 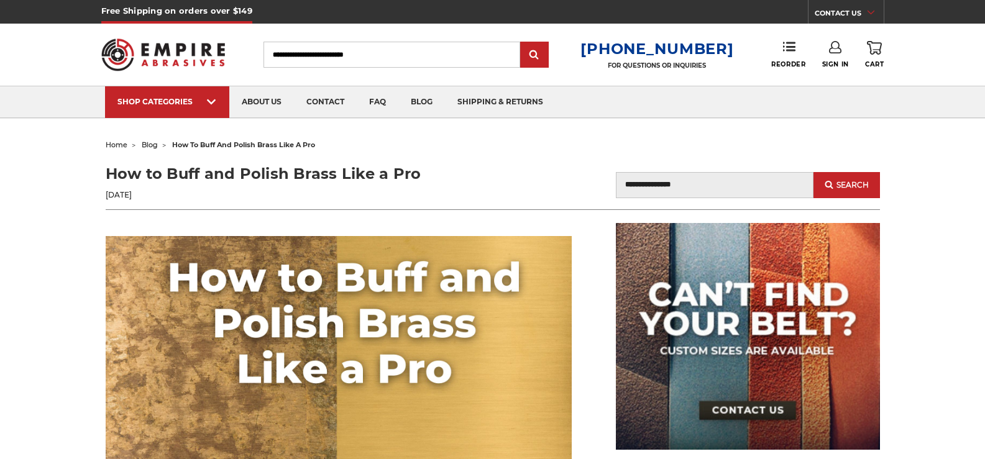 I want to click on a: Cart, so click(x=875, y=55).